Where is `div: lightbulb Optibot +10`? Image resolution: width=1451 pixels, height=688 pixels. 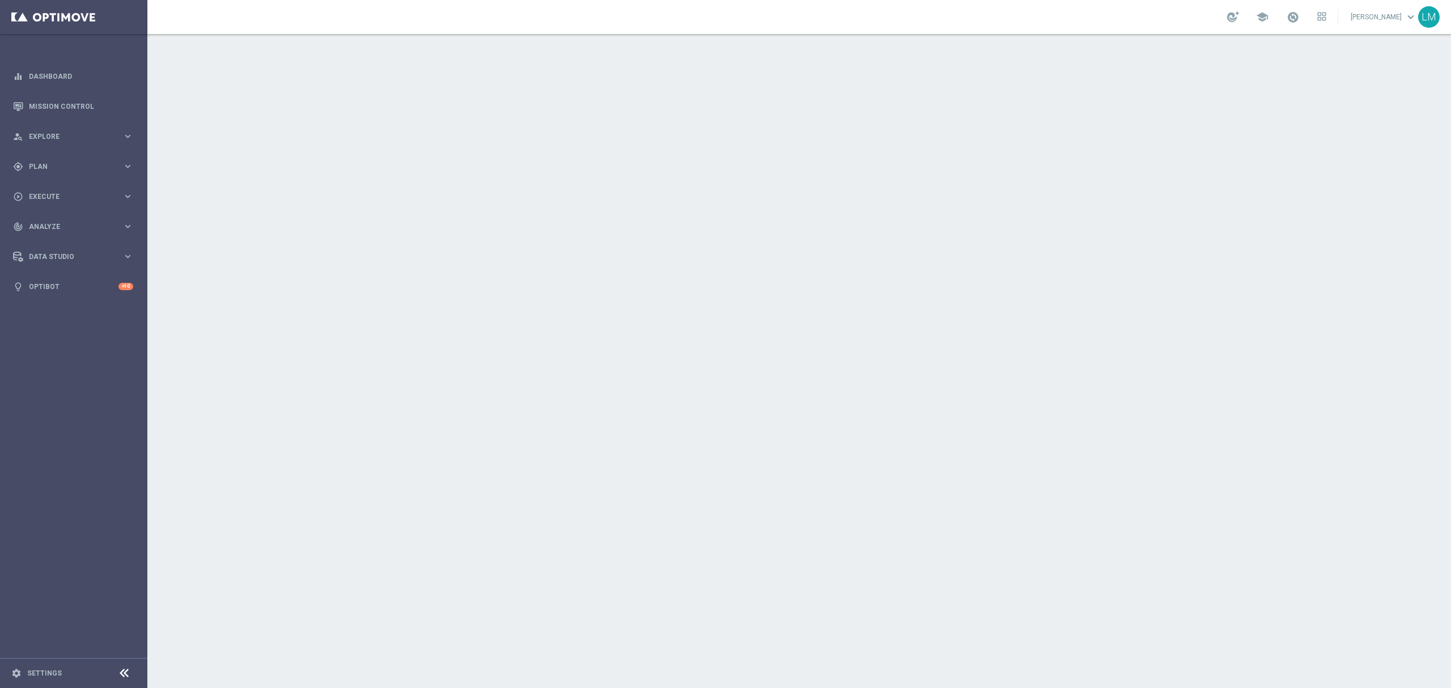
div: lightbulb Optibot +10 is located at coordinates (73, 287).